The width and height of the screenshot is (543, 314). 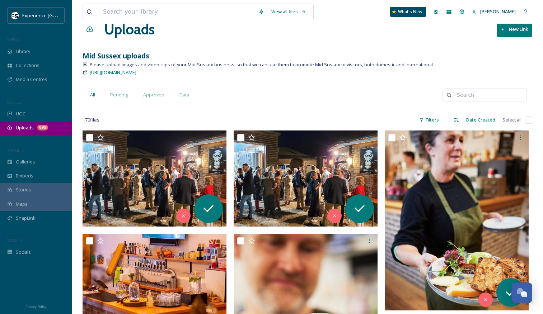 What do you see at coordinates (119, 95) in the screenshot?
I see `span: Pending` at bounding box center [119, 95].